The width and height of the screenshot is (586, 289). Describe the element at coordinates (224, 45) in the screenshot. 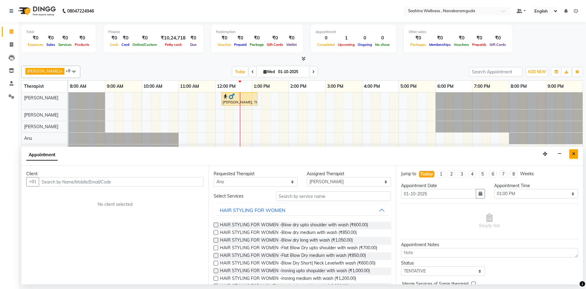

I see `span: Voucher` at that location.